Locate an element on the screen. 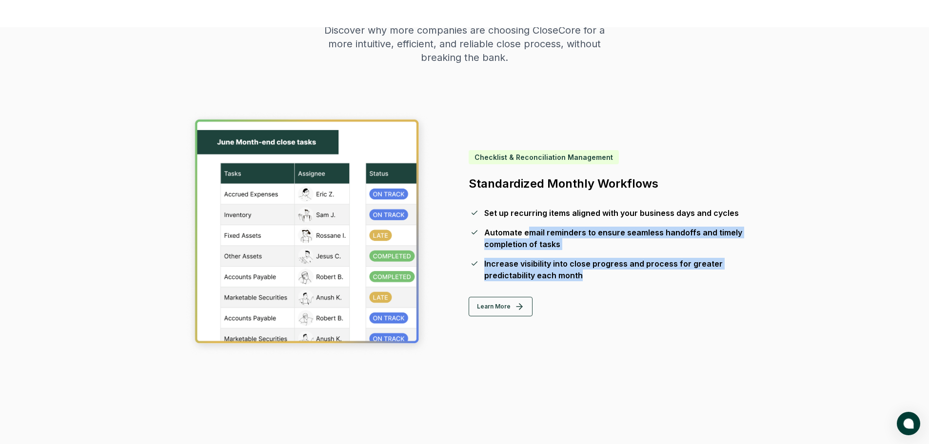  h3: Standardized Monthly Workflows is located at coordinates (606, 184).